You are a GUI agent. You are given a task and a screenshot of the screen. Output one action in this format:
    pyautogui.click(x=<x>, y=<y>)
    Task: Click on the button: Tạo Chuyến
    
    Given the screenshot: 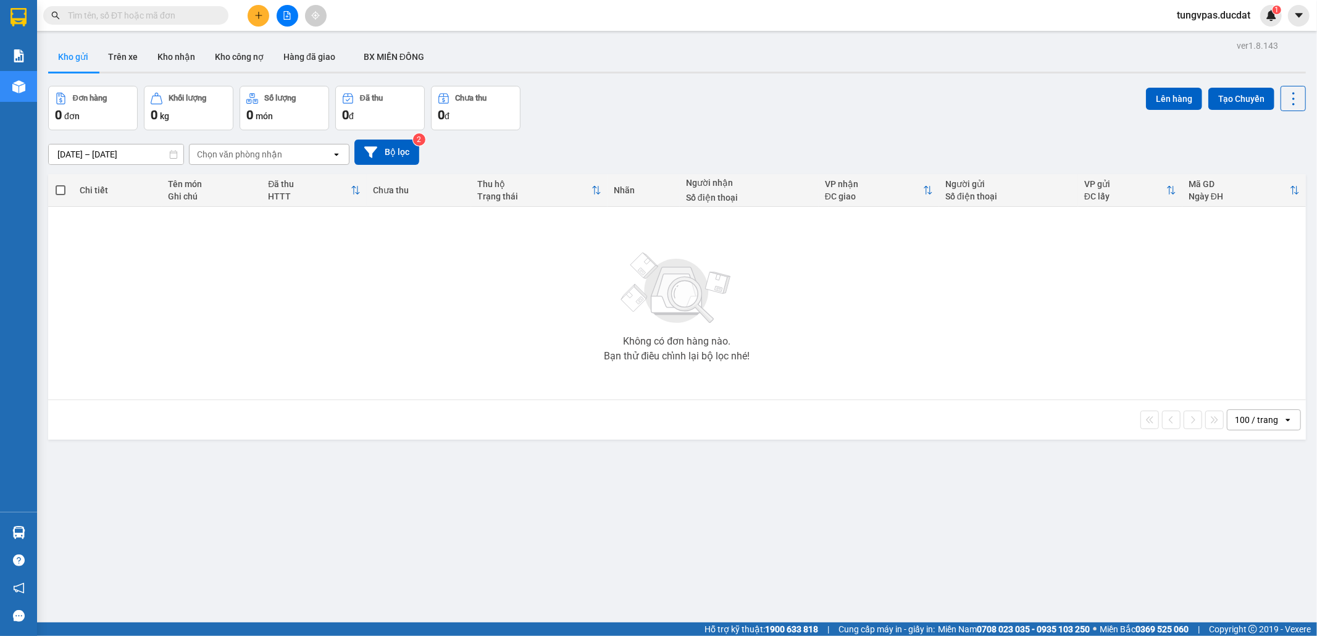 What is the action you would take?
    pyautogui.click(x=1241, y=99)
    